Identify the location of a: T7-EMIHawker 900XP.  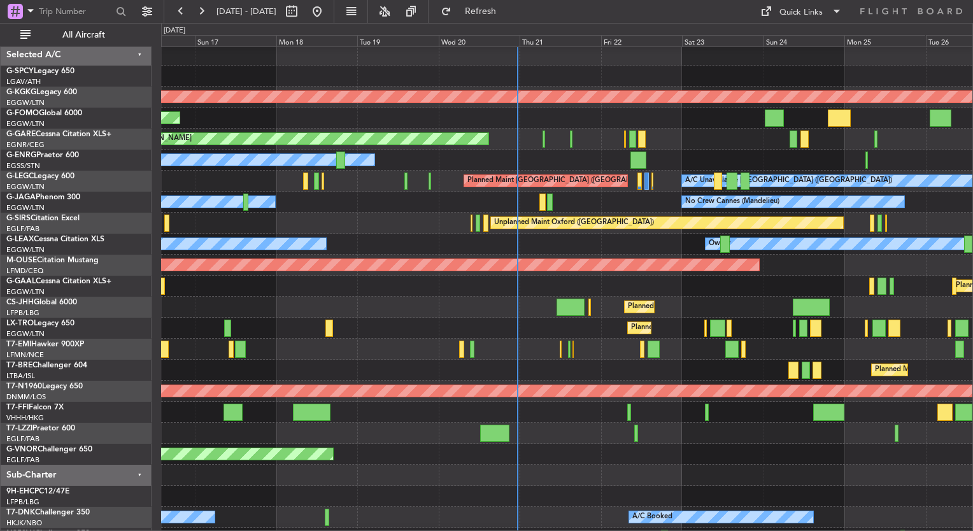
(45, 344).